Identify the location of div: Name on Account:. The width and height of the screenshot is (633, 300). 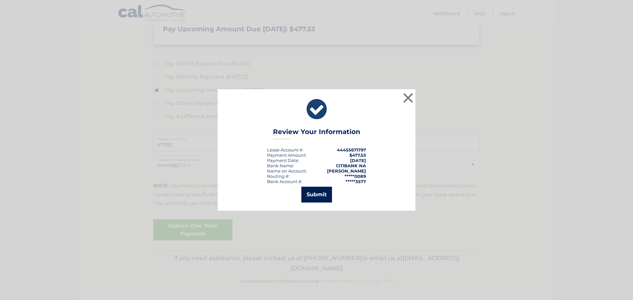
(287, 171).